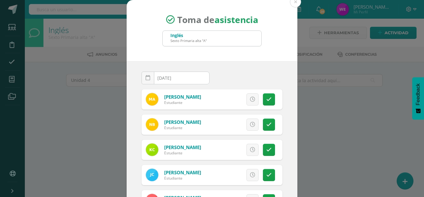  Describe the element at coordinates (189, 40) in the screenshot. I see `div: Sexto Primaria alta "A"` at that location.